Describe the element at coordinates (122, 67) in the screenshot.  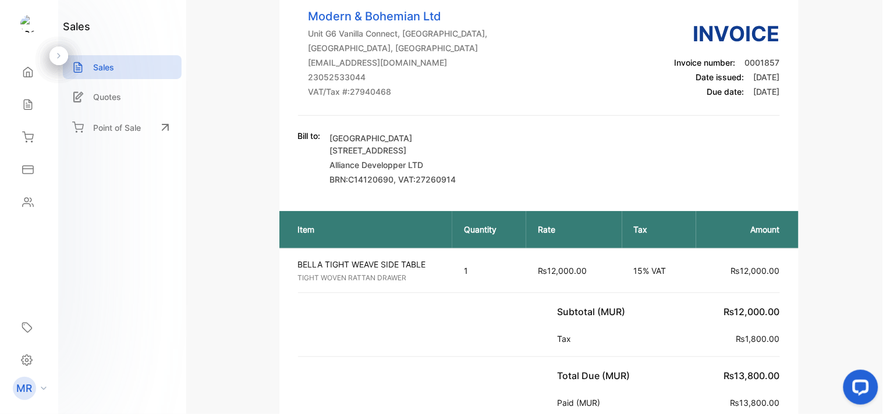
I see `a: Sales` at that location.